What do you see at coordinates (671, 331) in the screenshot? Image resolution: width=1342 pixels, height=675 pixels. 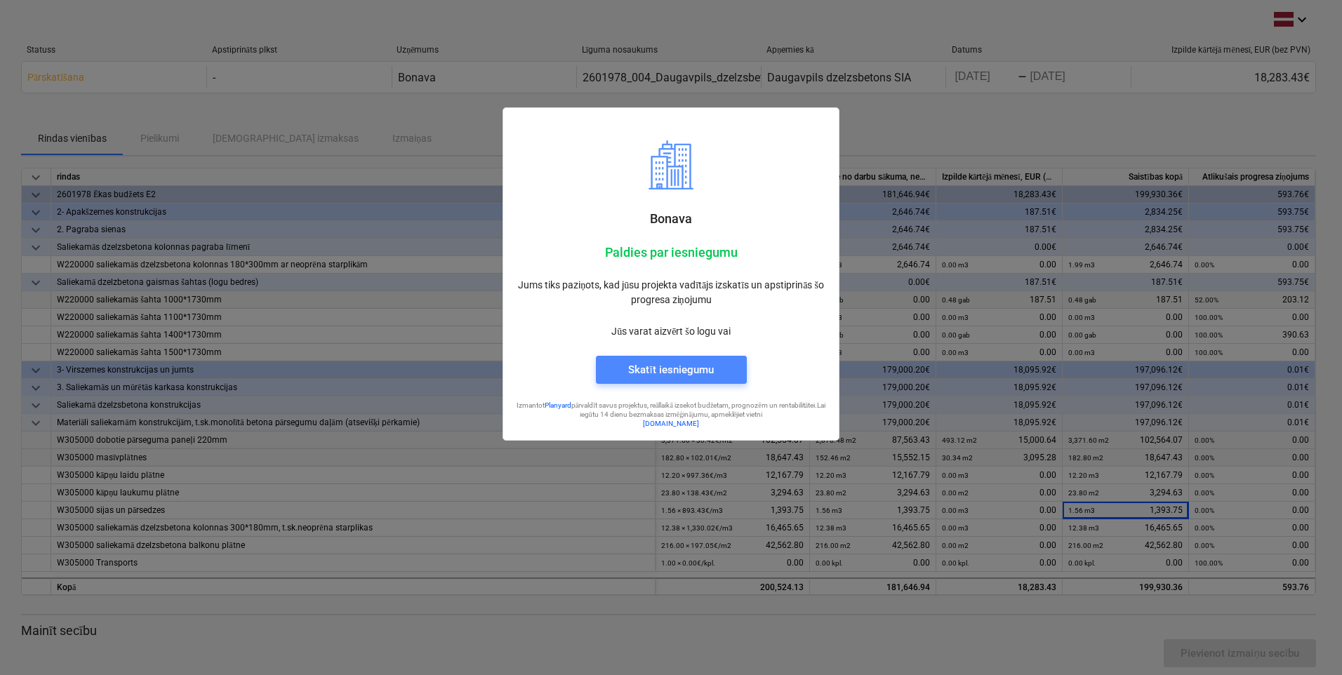 I see `p: Jūs varat aizvērt šo logu vai` at bounding box center [671, 331].